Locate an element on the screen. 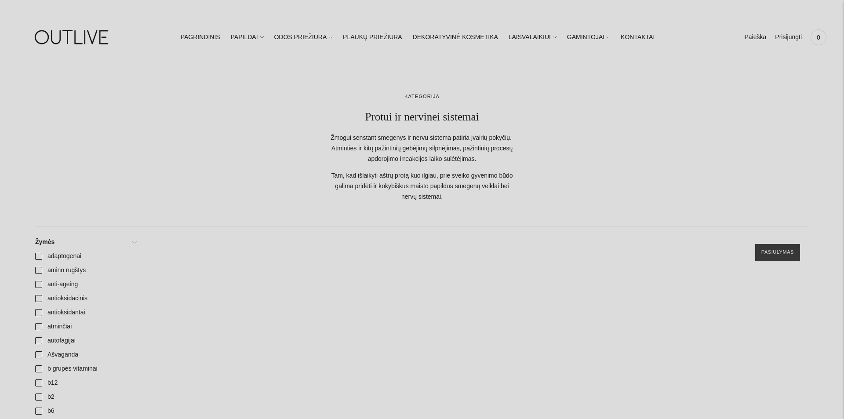 Image resolution: width=844 pixels, height=419 pixels. a: autofagijai is located at coordinates (85, 341).